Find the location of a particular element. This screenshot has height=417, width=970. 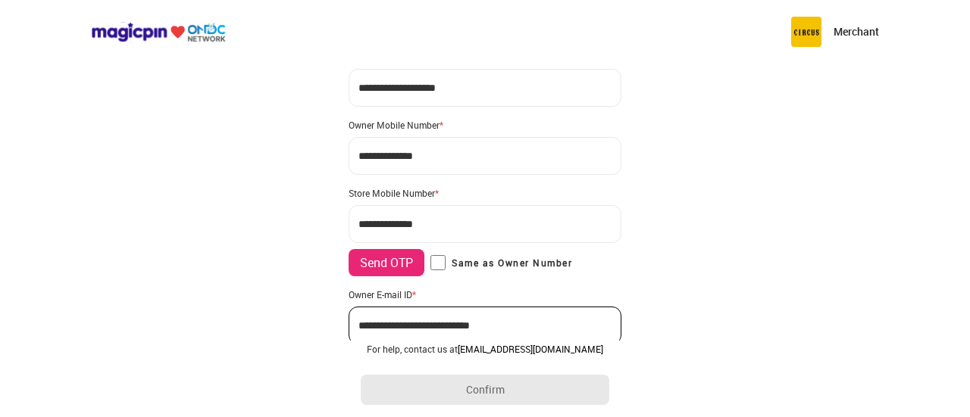

input: Same as Owner Number is located at coordinates (438, 263).